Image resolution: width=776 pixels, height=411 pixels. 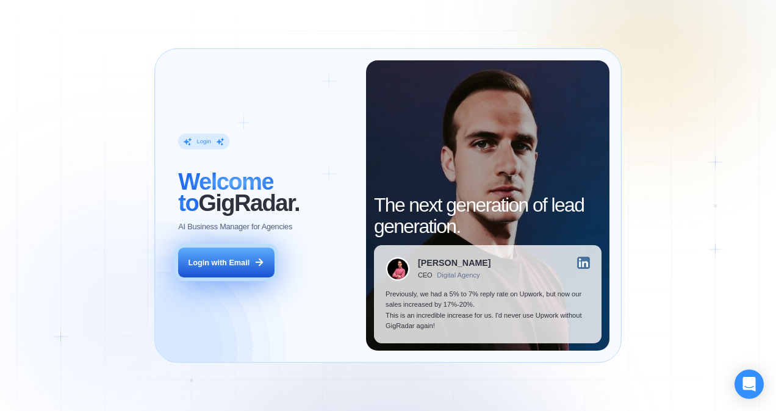 What do you see at coordinates (204, 141) in the screenshot?
I see `div: Login` at bounding box center [204, 141].